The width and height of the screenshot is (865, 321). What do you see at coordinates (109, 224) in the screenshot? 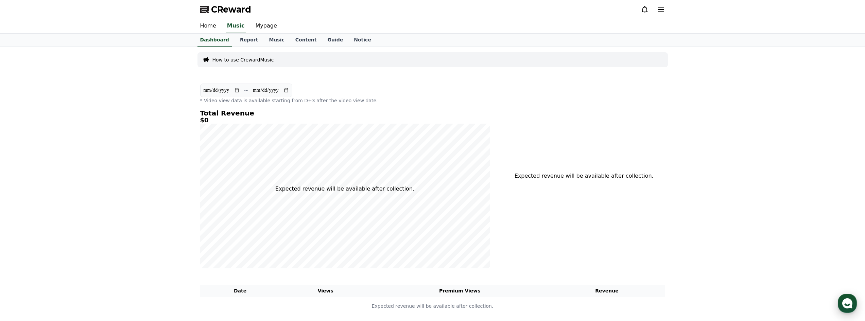
I see `a: Settings` at bounding box center [109, 224].